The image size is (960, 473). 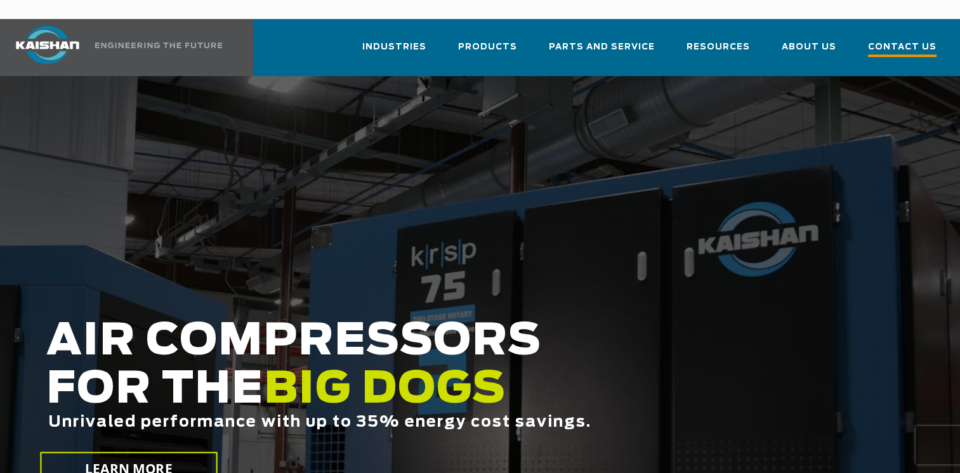 I want to click on a: Contact Us, so click(x=903, y=53).